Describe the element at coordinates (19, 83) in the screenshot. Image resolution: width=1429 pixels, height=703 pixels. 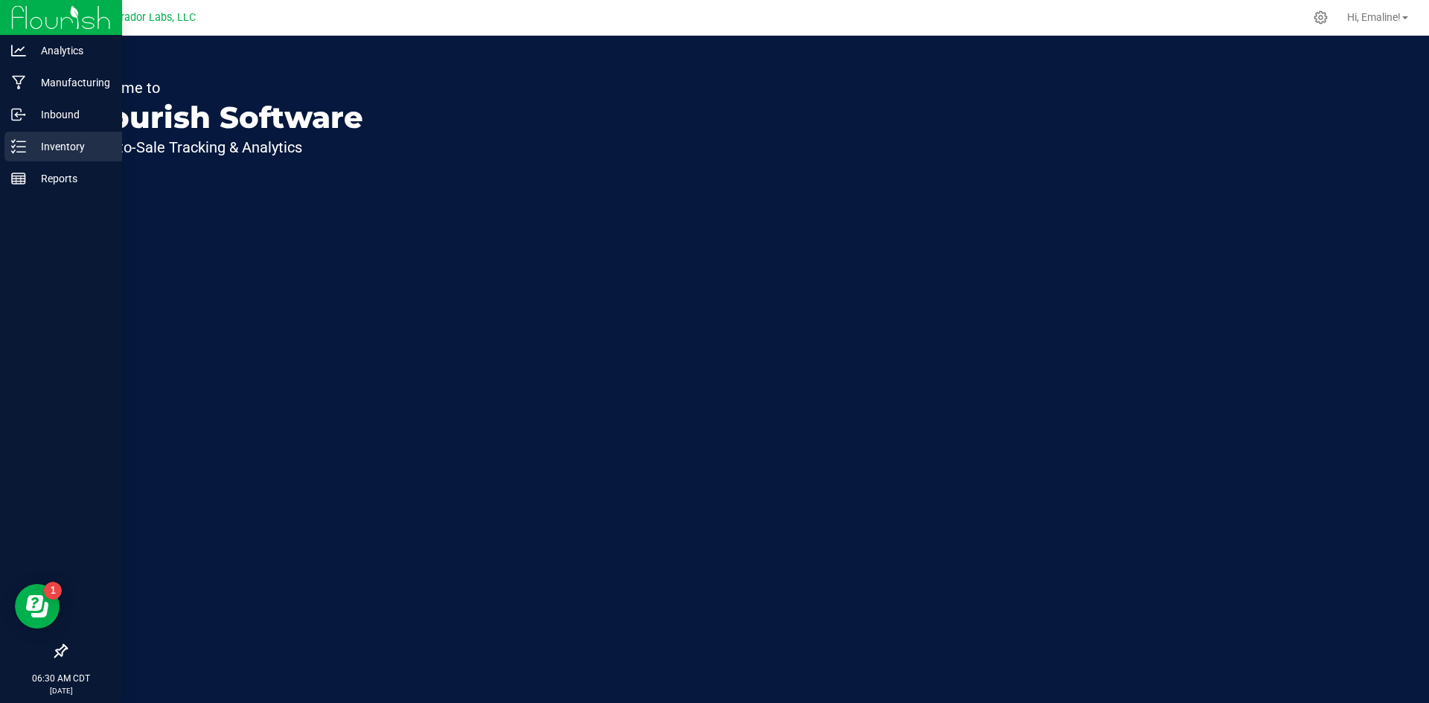
I see `inline-svg: Manufacturing` at that location.